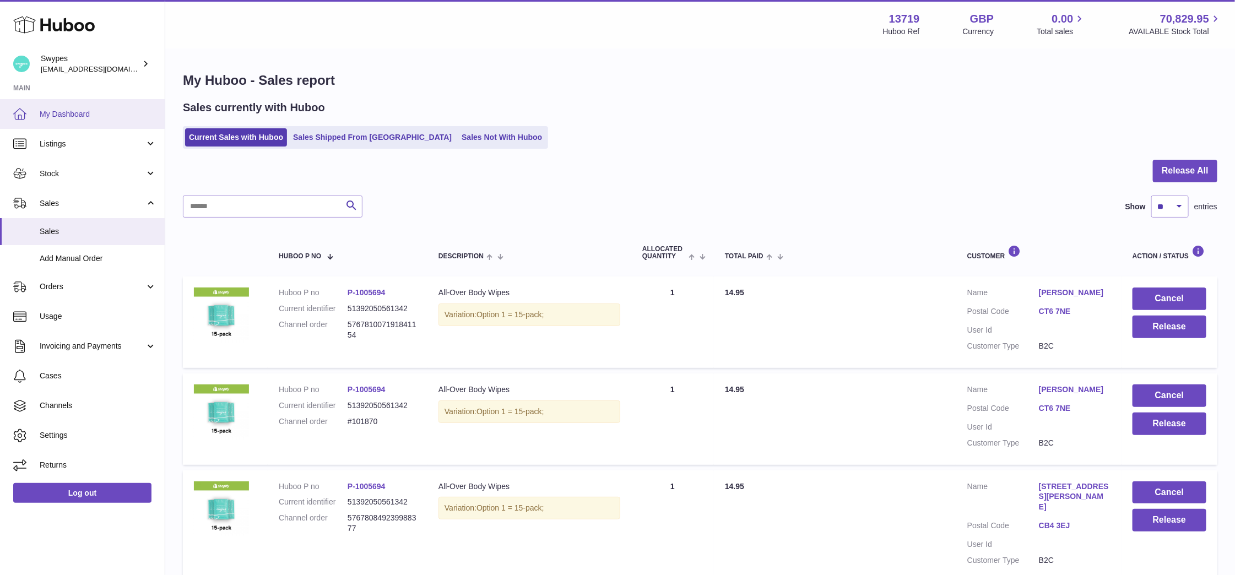 This screenshot has width=1235, height=575. I want to click on div: Customer, so click(1039, 252).